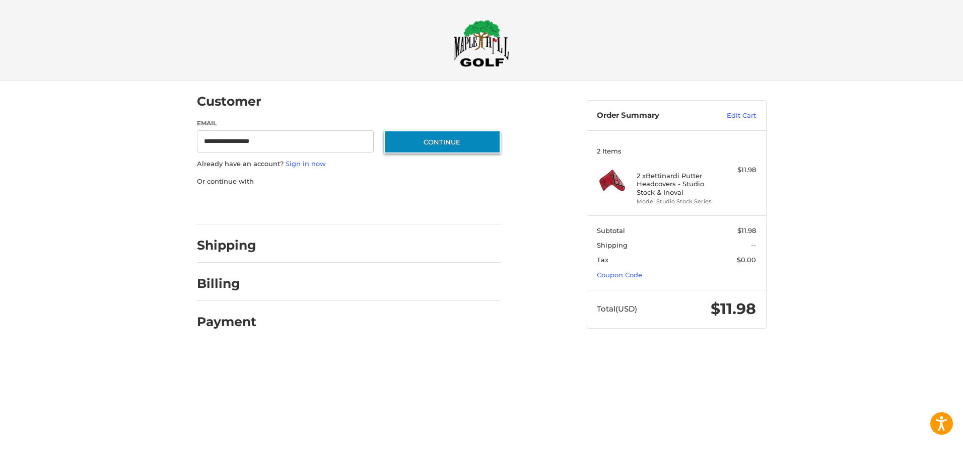  What do you see at coordinates (619, 275) in the screenshot?
I see `a: Coupon Code` at bounding box center [619, 275].